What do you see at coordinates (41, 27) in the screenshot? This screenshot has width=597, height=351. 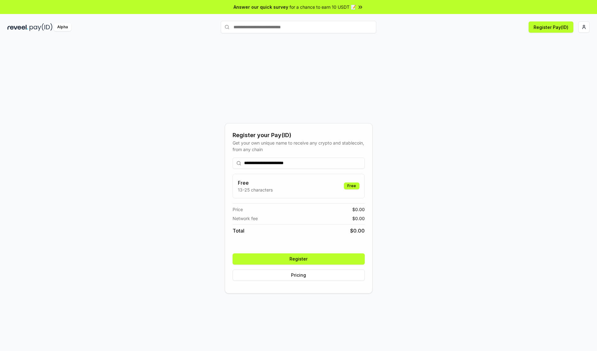 I see `img: pay_id` at bounding box center [41, 27].